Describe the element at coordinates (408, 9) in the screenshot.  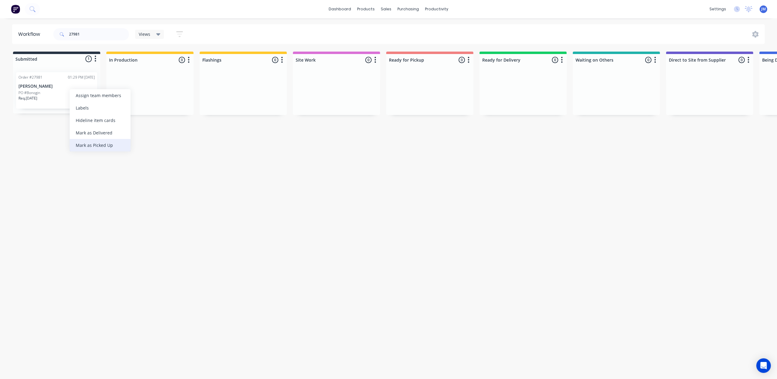
I see `div: purchasing` at that location.